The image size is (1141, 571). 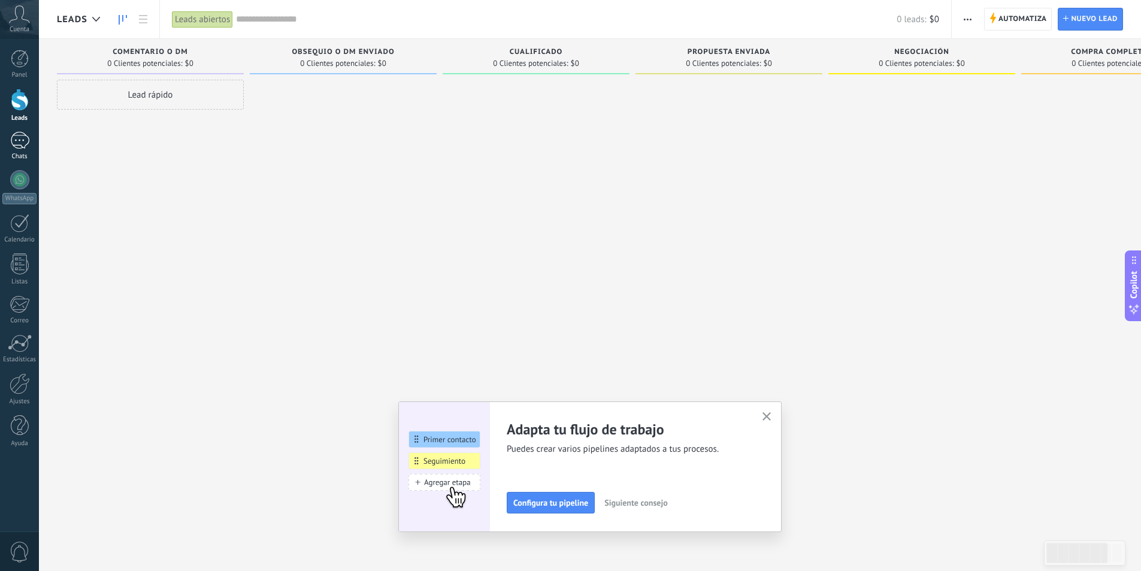 What do you see at coordinates (729, 52) in the screenshot?
I see `span: Propuesta enviada` at bounding box center [729, 52].